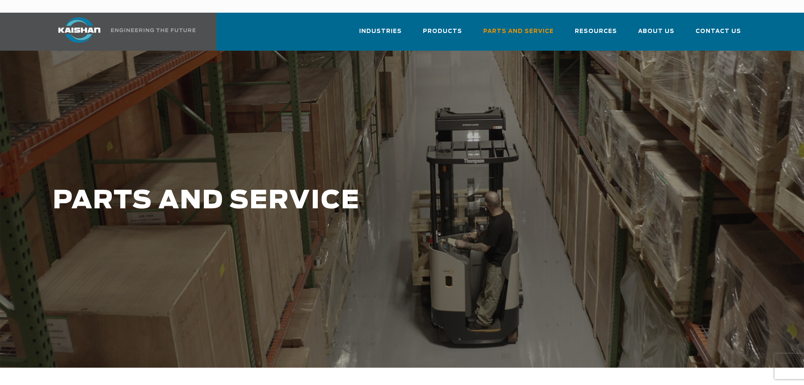  I want to click on a: About Us, so click(656, 35).